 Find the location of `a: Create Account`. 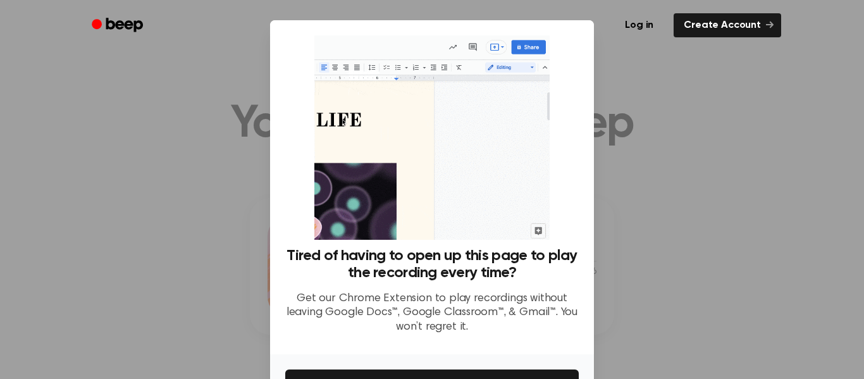

a: Create Account is located at coordinates (727, 25).